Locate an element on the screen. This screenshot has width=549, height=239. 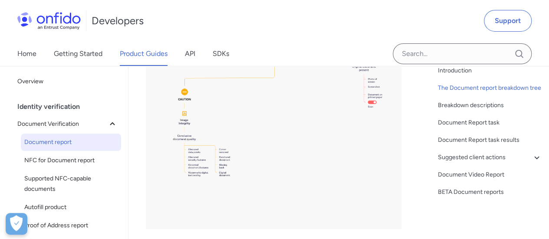
a: Overview is located at coordinates (67, 82).